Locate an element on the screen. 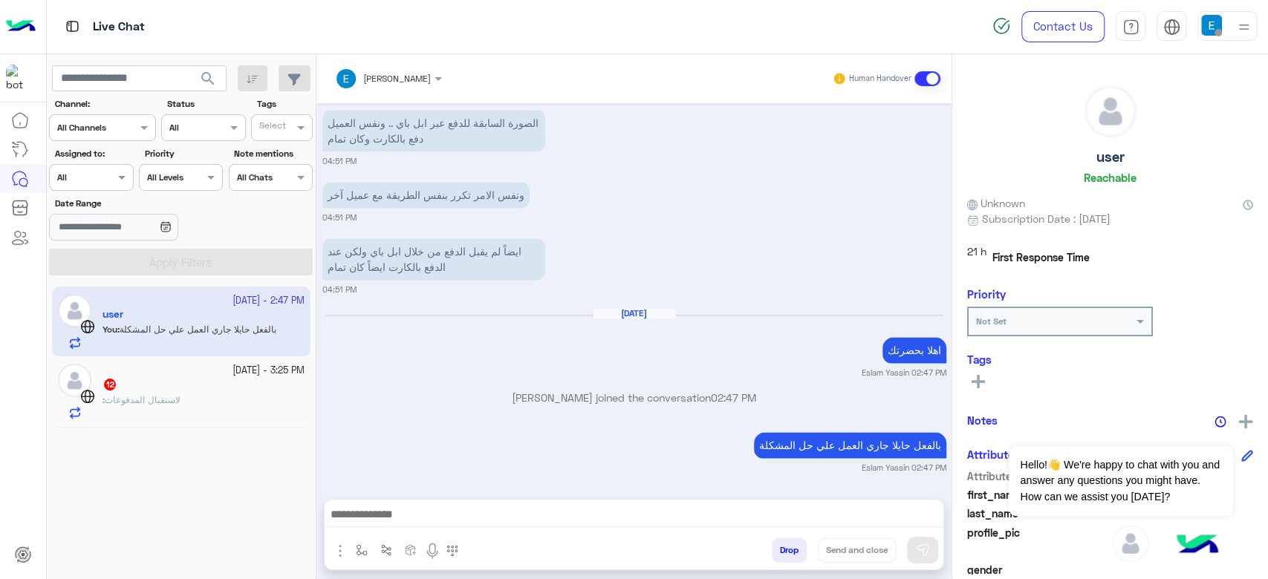  img: Logo is located at coordinates (21, 27).